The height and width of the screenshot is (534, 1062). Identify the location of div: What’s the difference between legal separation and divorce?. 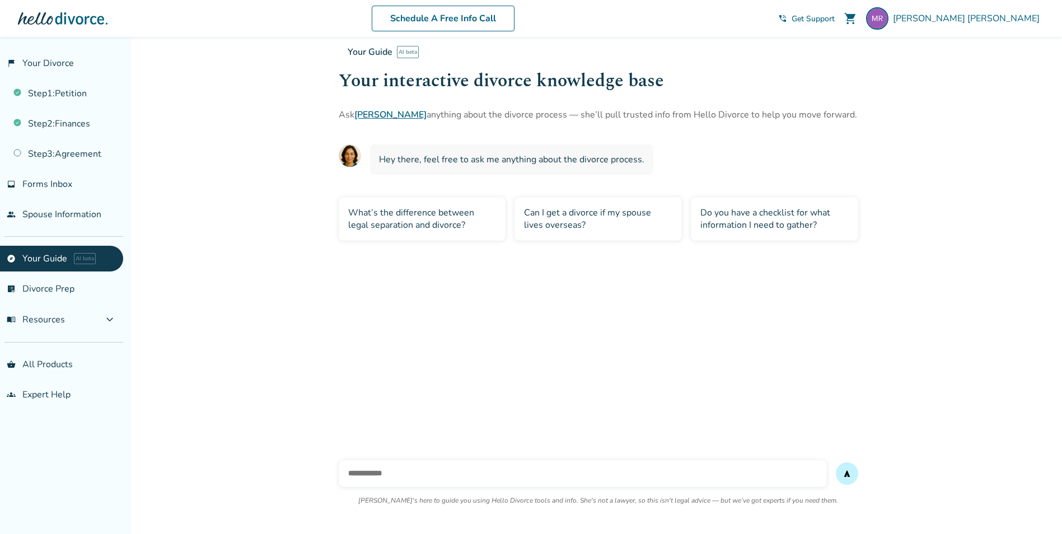
(422, 219).